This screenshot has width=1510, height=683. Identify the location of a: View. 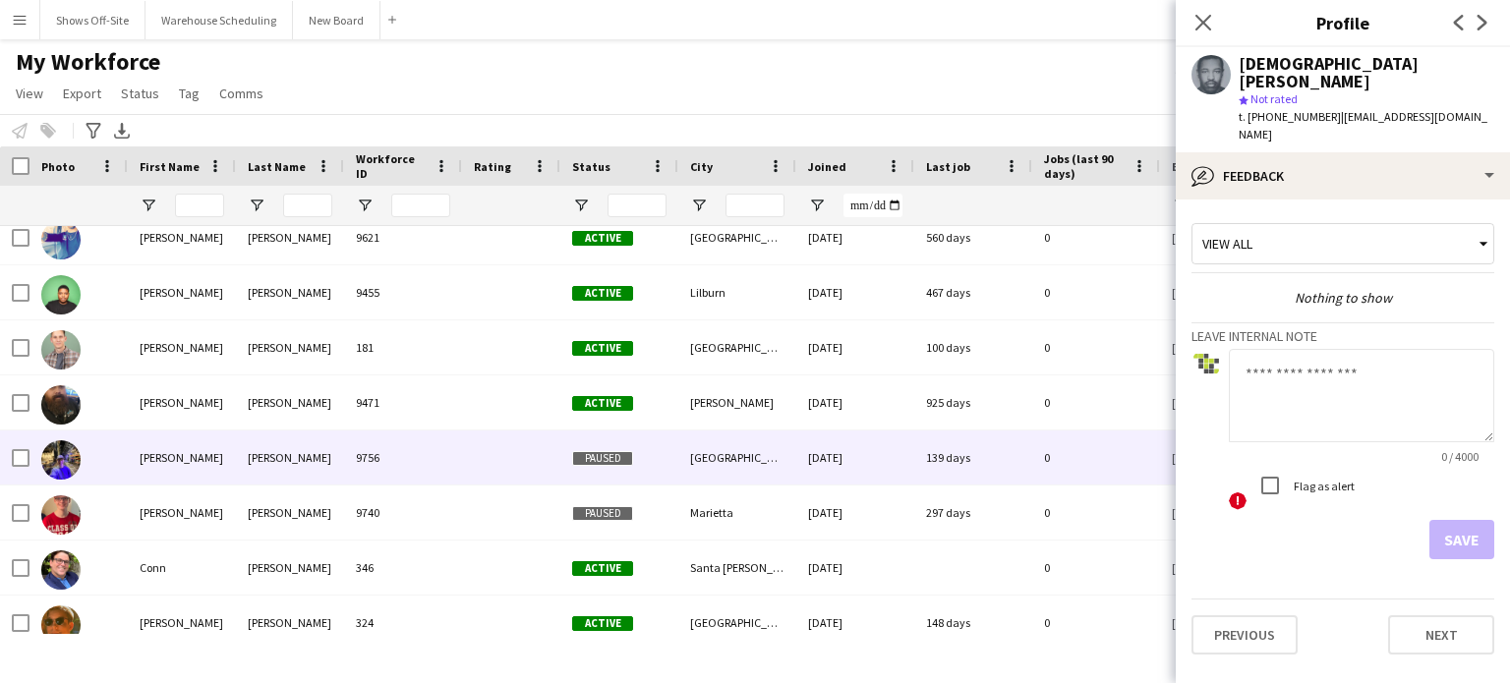
(29, 93).